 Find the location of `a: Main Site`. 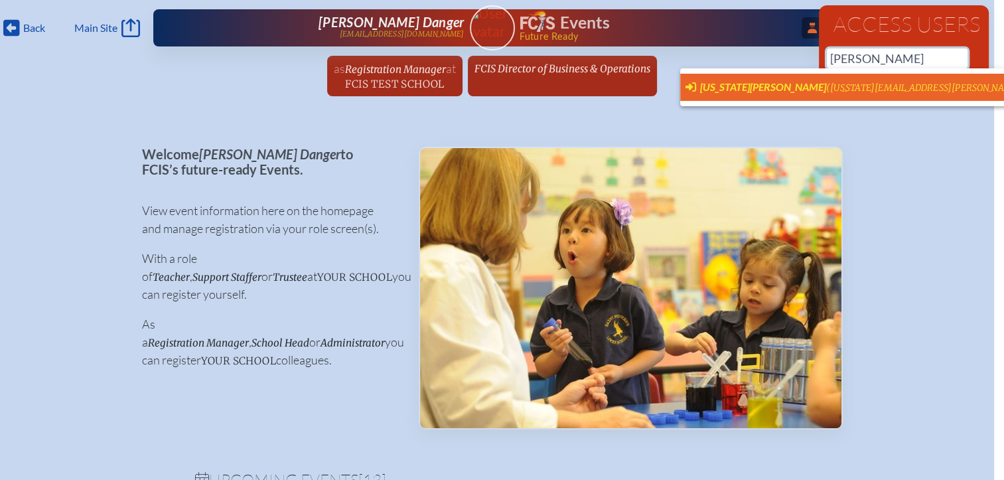

a: Main Site is located at coordinates (107, 28).